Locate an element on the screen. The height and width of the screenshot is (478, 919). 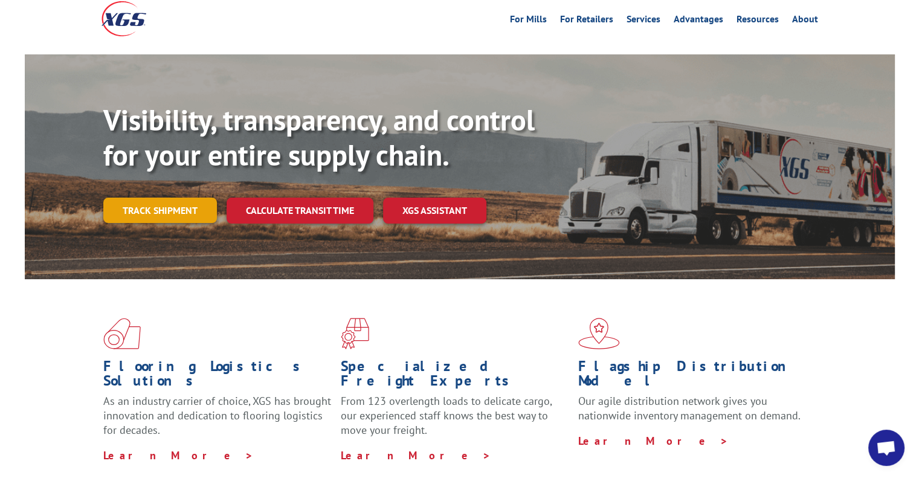
a: Advantages is located at coordinates (699, 21).